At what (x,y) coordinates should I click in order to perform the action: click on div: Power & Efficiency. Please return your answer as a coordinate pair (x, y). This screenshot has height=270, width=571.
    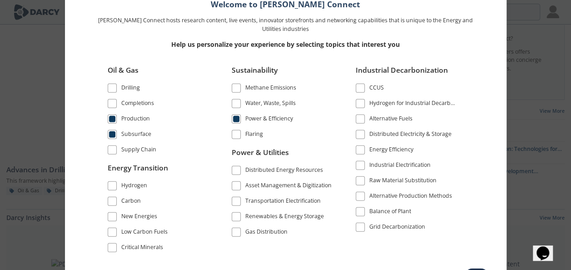
    Looking at the image, I should click on (269, 120).